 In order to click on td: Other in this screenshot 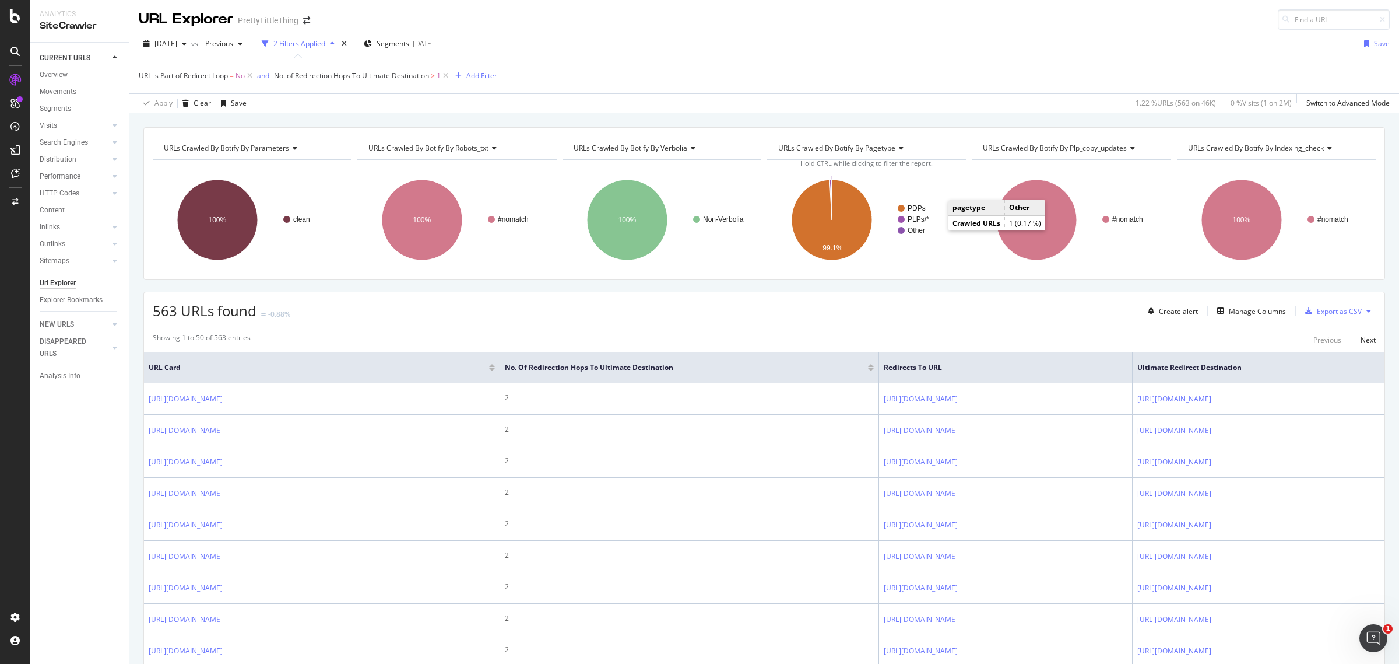, I will do `click(1026, 208)`.